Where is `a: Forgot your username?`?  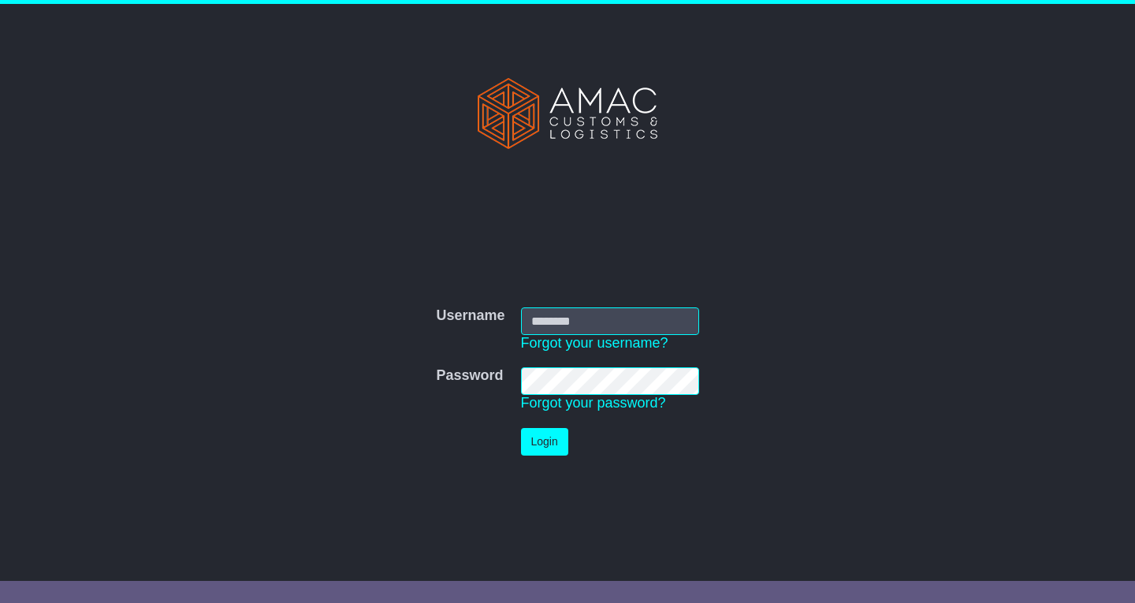
a: Forgot your username? is located at coordinates (594, 343).